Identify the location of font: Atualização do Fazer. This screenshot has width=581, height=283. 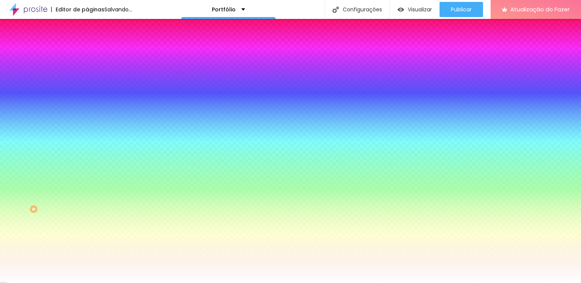
(540, 9).